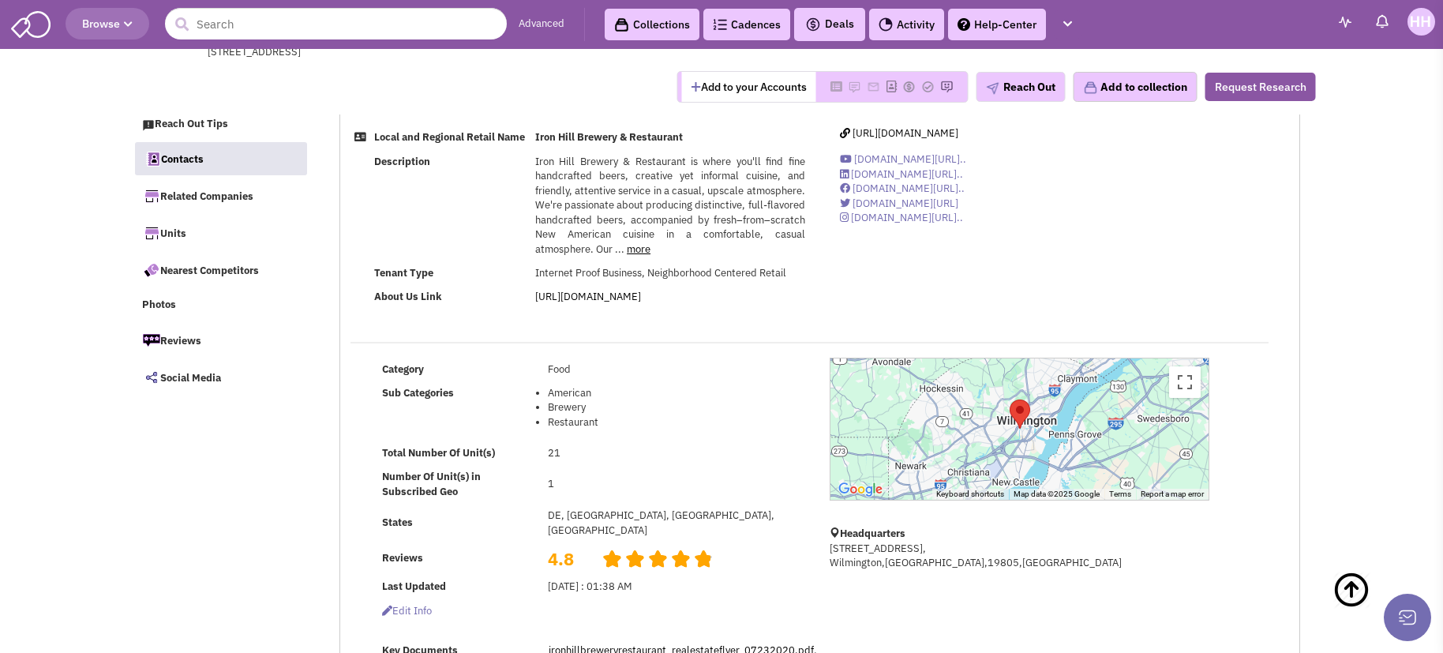  Describe the element at coordinates (220, 340) in the screenshot. I see `a: Reviews` at that location.